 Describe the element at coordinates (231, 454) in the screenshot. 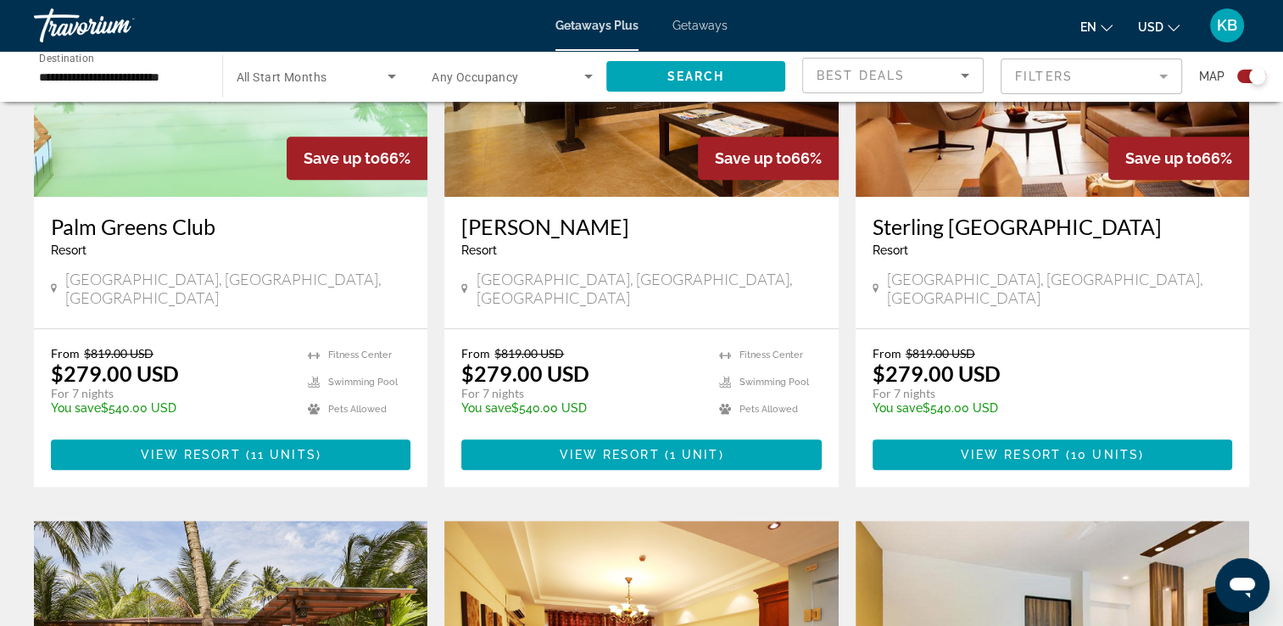

I see `a: View Resort(11 units)` at that location.